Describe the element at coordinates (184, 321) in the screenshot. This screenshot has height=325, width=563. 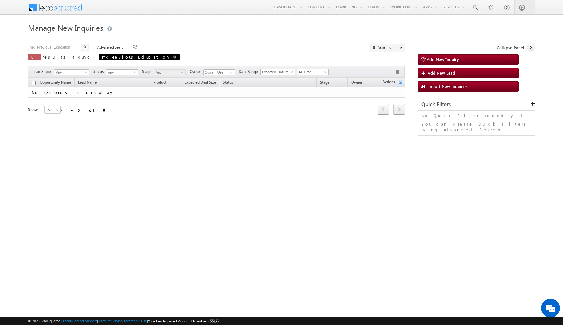
I see `span: Your Leadsquared Account Number is` at that location.